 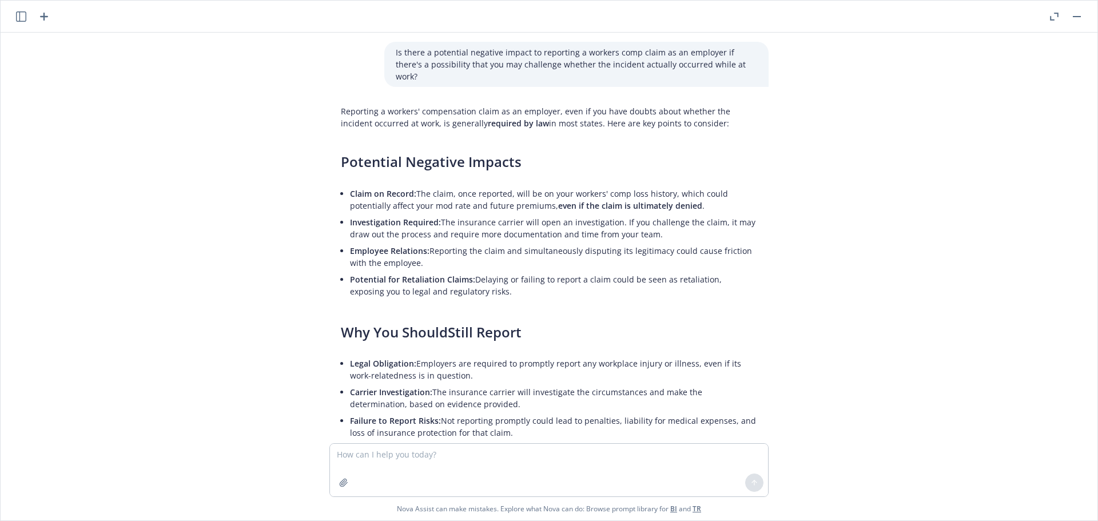 What do you see at coordinates (391, 392) in the screenshot?
I see `span: Carrier Investigation:` at bounding box center [391, 392].